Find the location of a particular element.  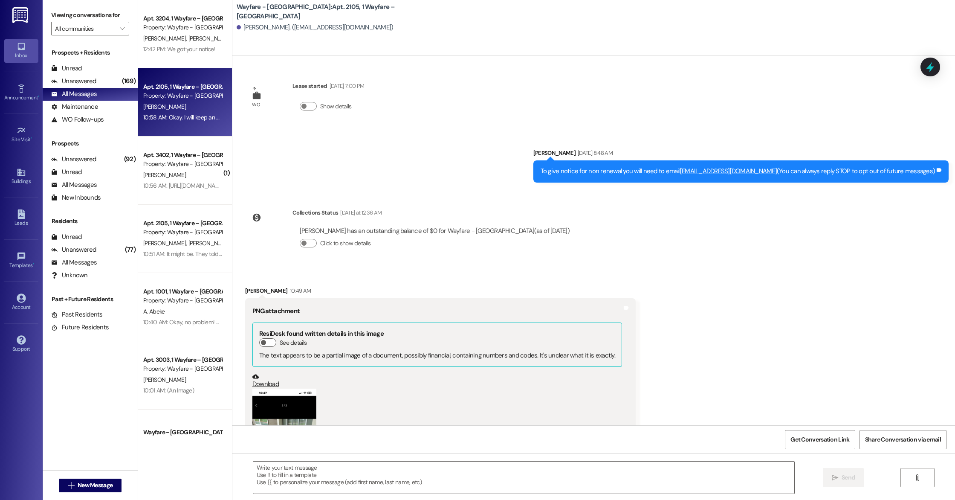

span: Send is located at coordinates (848, 477).